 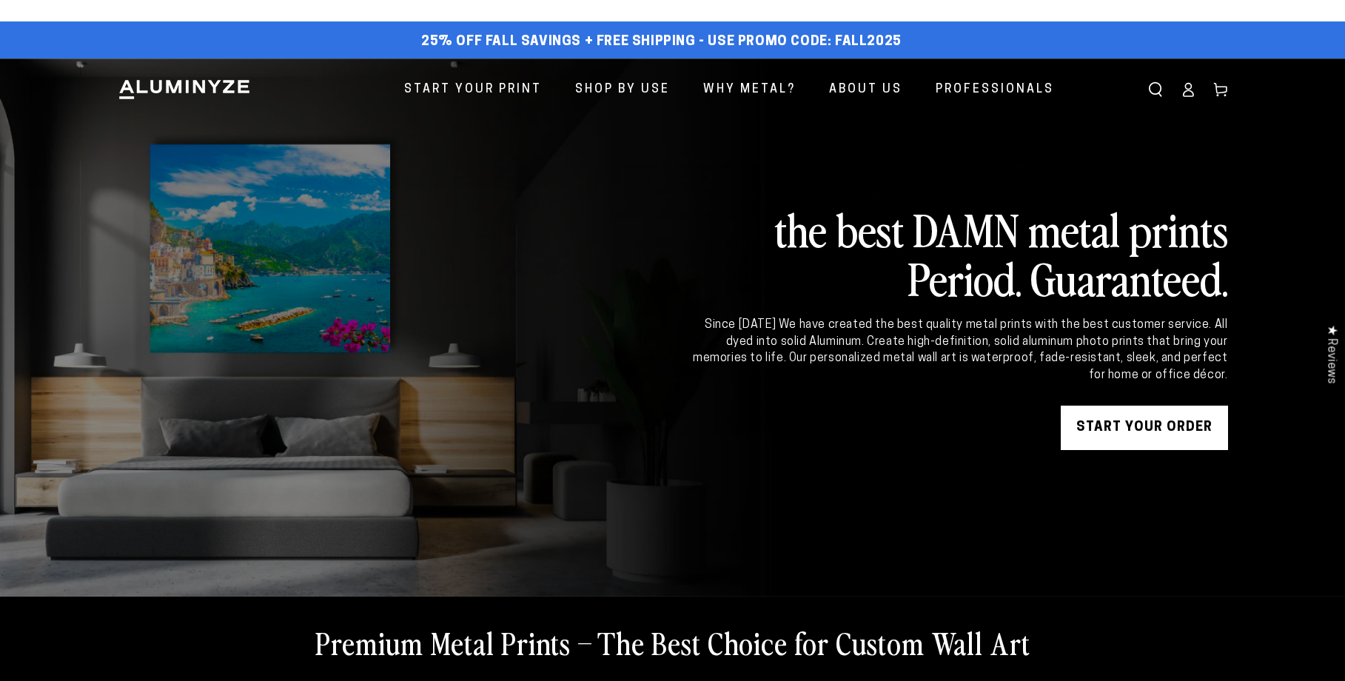 I want to click on span: Why Metal?, so click(x=749, y=90).